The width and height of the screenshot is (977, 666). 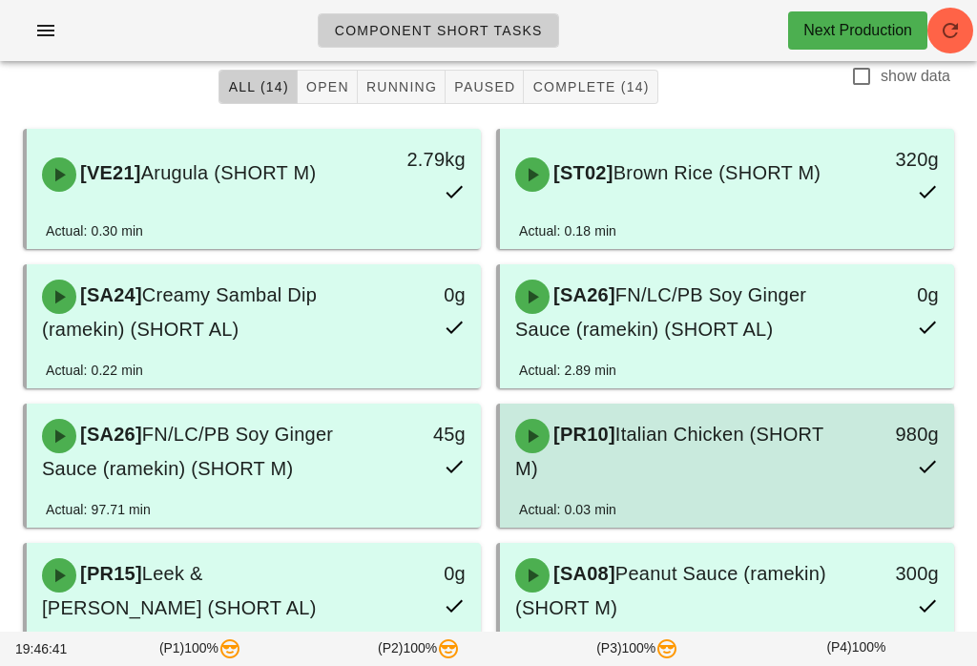 What do you see at coordinates (858, 31) in the screenshot?
I see `div: Next Production` at bounding box center [858, 31].